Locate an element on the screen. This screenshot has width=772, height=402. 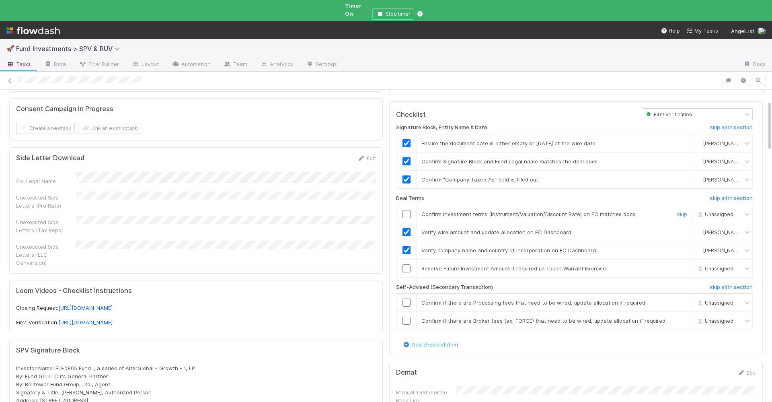
span: Confirm if there are Processing fees that need to be wired, update allocation if required. is located at coordinates (534, 302).